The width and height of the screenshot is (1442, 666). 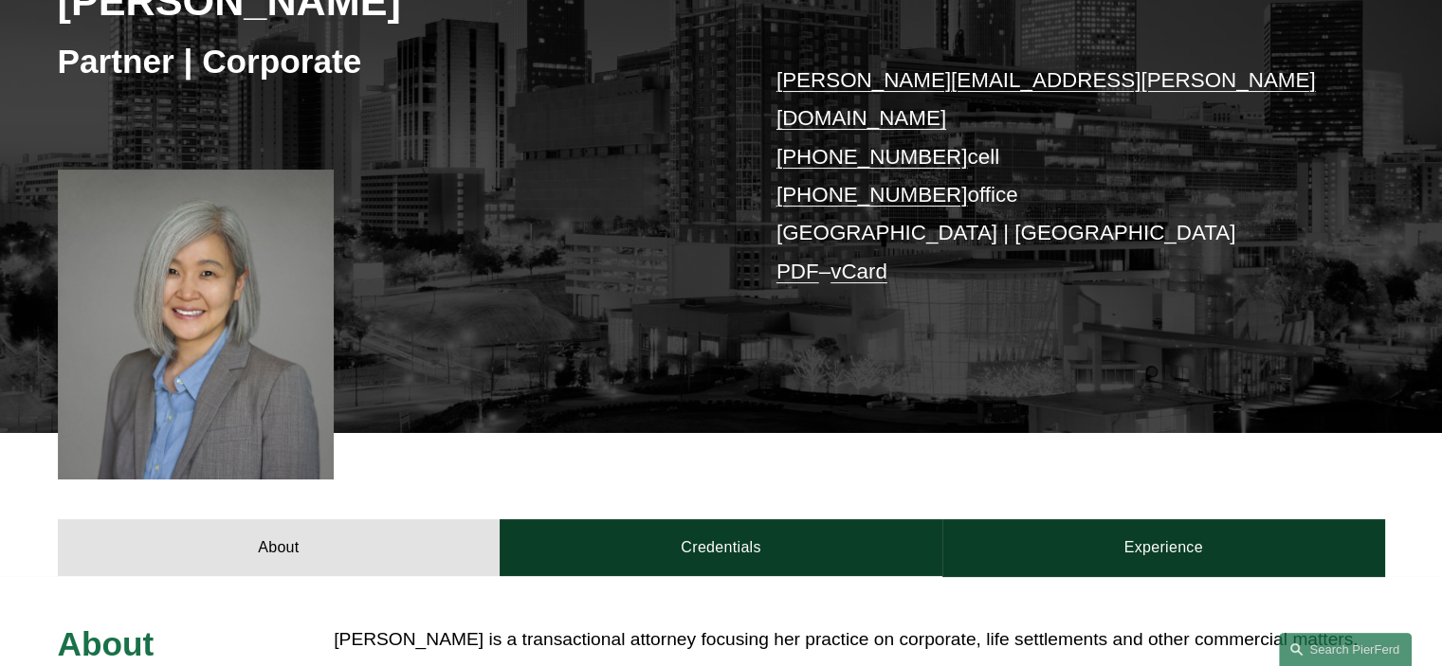 What do you see at coordinates (859, 271) in the screenshot?
I see `a: vCard` at bounding box center [859, 271].